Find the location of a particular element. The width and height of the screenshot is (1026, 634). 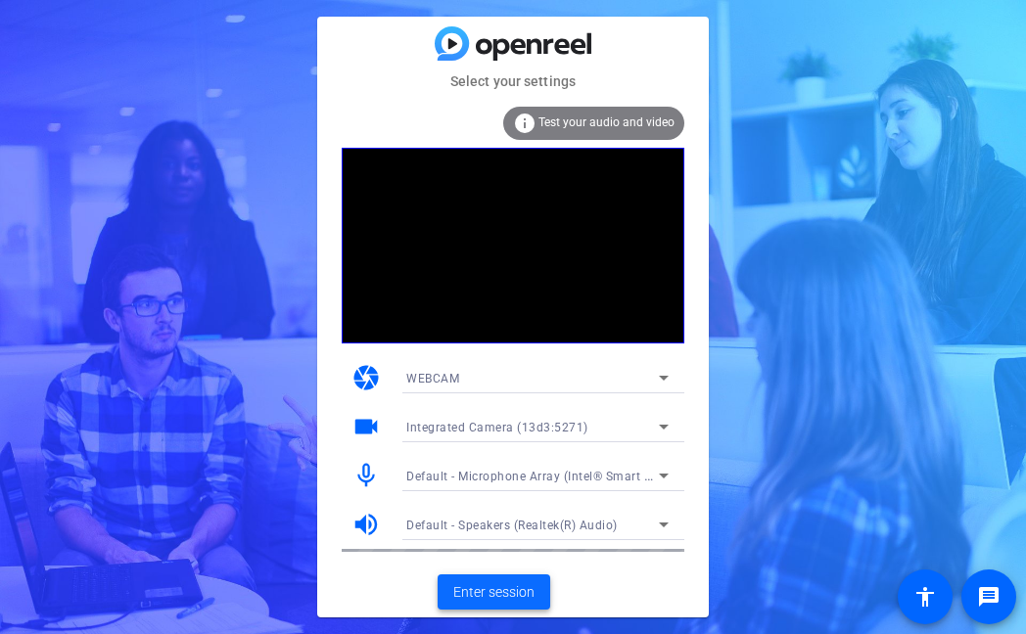

img: blue-gradient.svg is located at coordinates (513, 43).